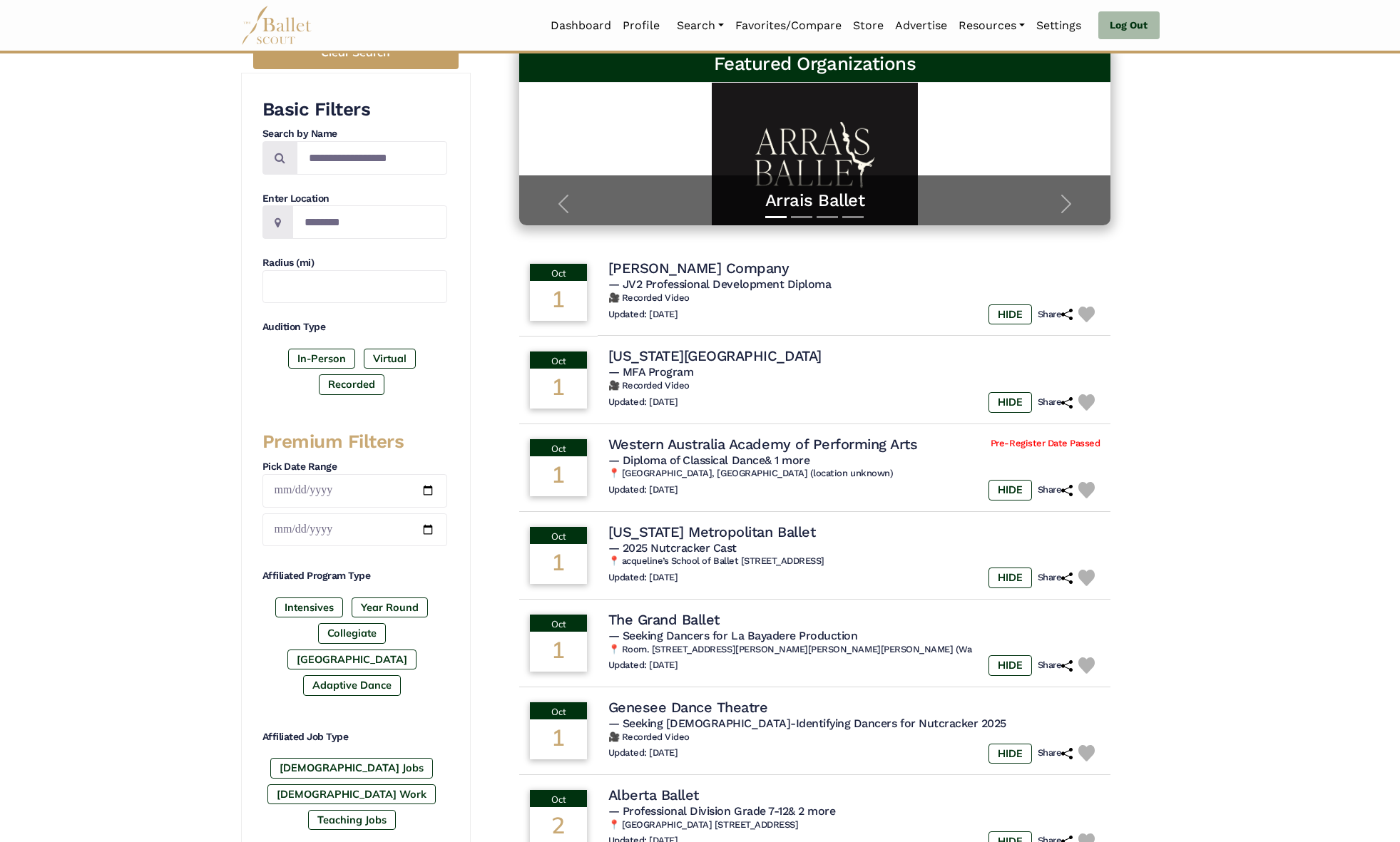 The height and width of the screenshot is (842, 1400). I want to click on a: Arrais Ballet, so click(816, 201).